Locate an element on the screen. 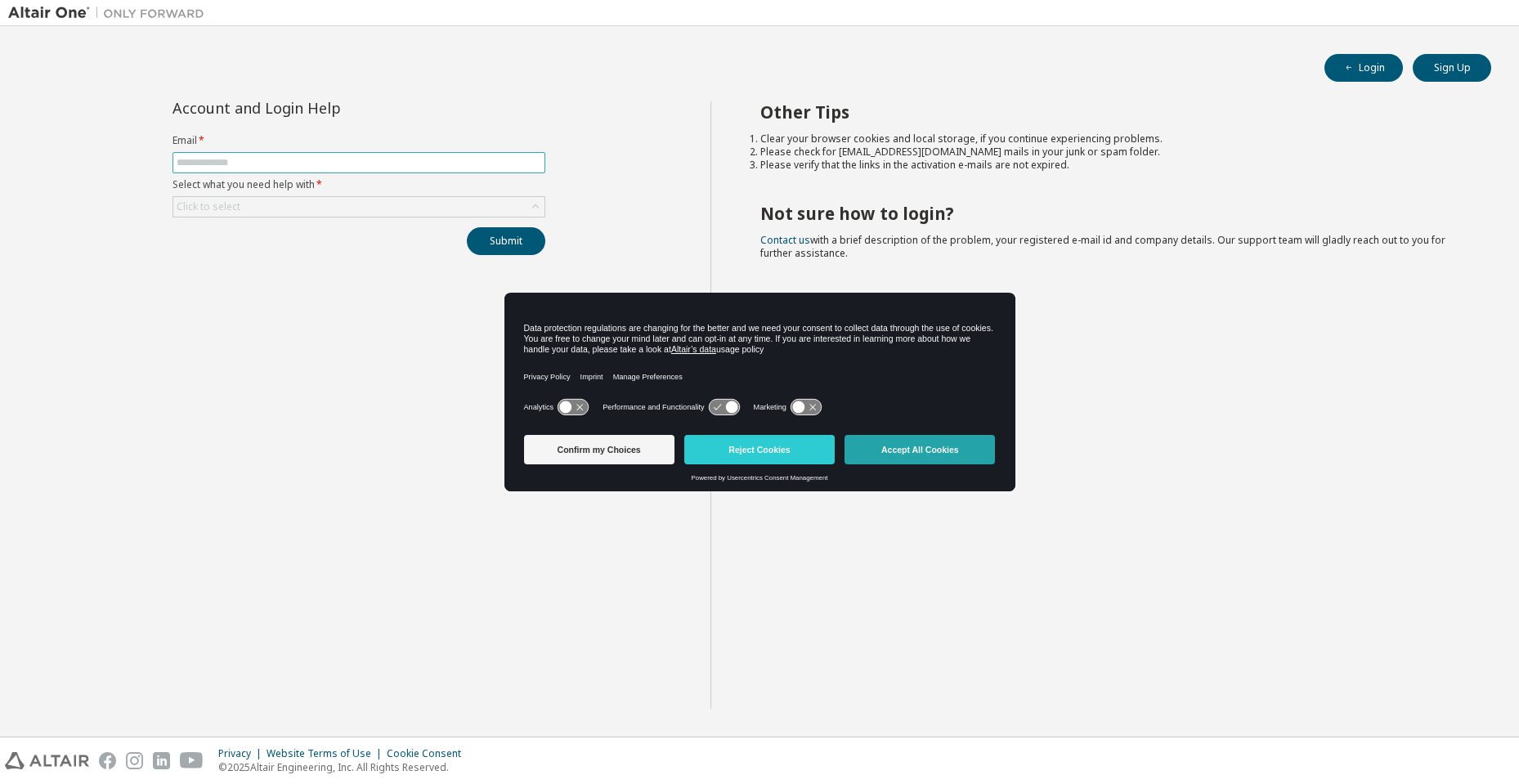 Image resolution: width=1519 pixels, height=784 pixels. span: with a brief description of the problem, your registered e-mail id and company details. Our suppo... is located at coordinates (1104, 246).